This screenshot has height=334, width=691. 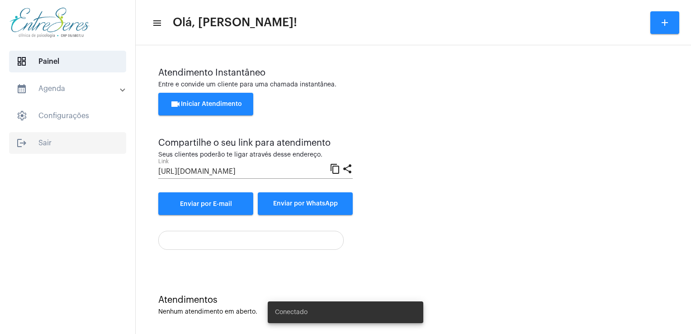 What do you see at coordinates (413, 300) in the screenshot?
I see `div: Atendimentos` at bounding box center [413, 300].